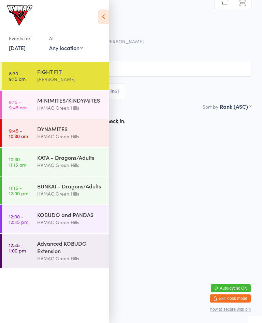 The width and height of the screenshot is (262, 323). What do you see at coordinates (55, 190) in the screenshot?
I see `a: 11:15 -12:00 pmBUNKAI - Dragons/AdultsHVMAC Green Hills` at bounding box center [55, 190].